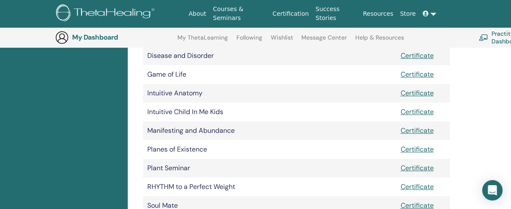 Image resolution: width=511 pixels, height=209 pixels. What do you see at coordinates (291, 14) in the screenshot?
I see `a: Certification` at bounding box center [291, 14].